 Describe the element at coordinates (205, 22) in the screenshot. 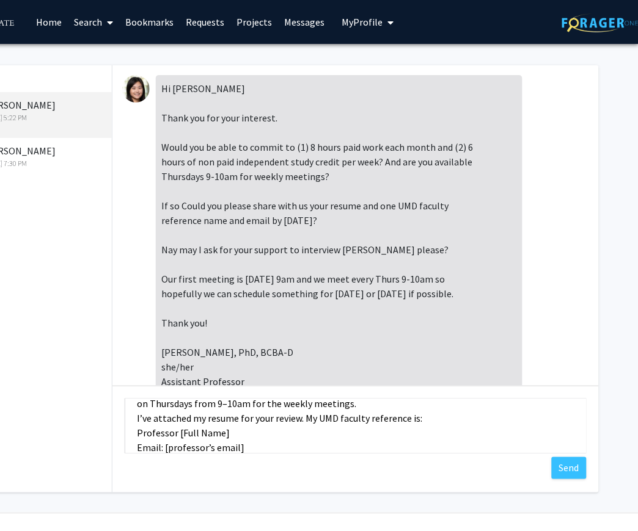

I see `a: Requests` at that location.